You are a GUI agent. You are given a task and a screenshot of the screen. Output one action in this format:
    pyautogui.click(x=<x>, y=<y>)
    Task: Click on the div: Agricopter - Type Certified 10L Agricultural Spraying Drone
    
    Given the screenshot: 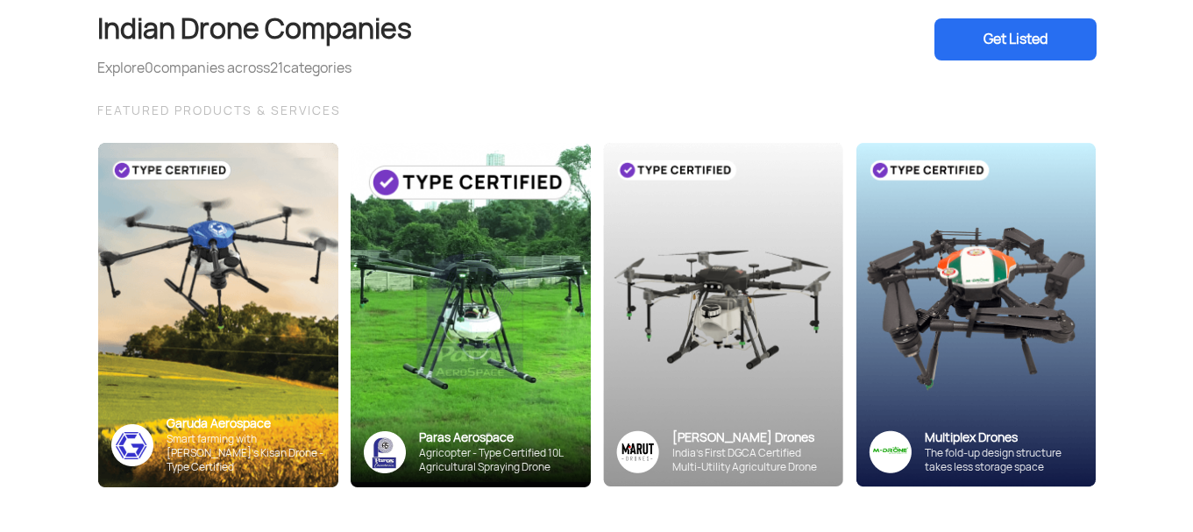 What is the action you would take?
    pyautogui.click(x=498, y=460)
    